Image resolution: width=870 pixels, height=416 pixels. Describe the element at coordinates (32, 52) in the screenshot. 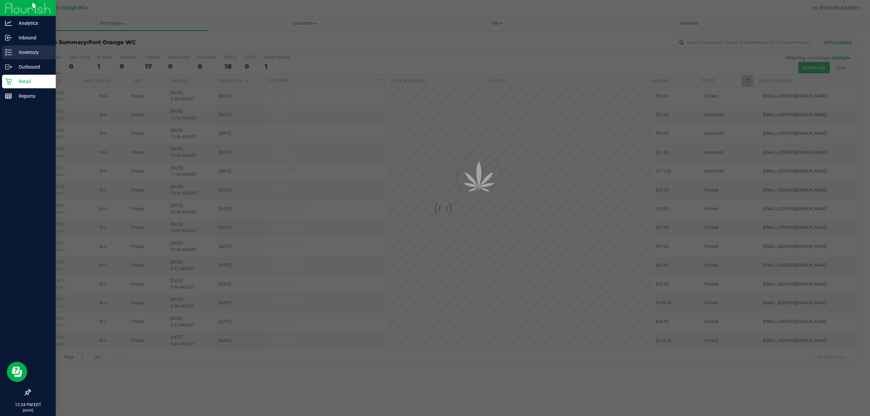

I see `p: Inventory` at that location.